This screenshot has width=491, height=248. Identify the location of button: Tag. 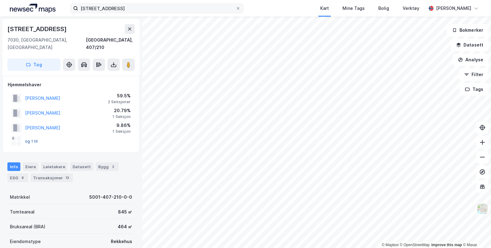
(34, 65).